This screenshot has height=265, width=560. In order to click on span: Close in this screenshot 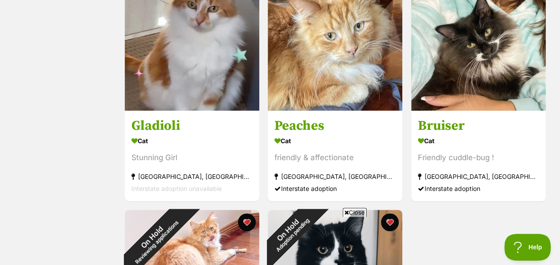, I will do `click(355, 212)`.